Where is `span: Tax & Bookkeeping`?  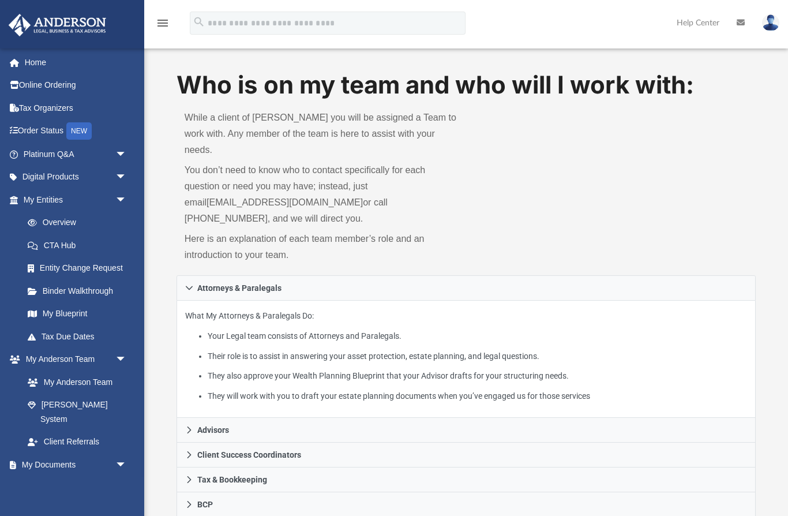
span: Tax & Bookkeeping is located at coordinates (232, 480).